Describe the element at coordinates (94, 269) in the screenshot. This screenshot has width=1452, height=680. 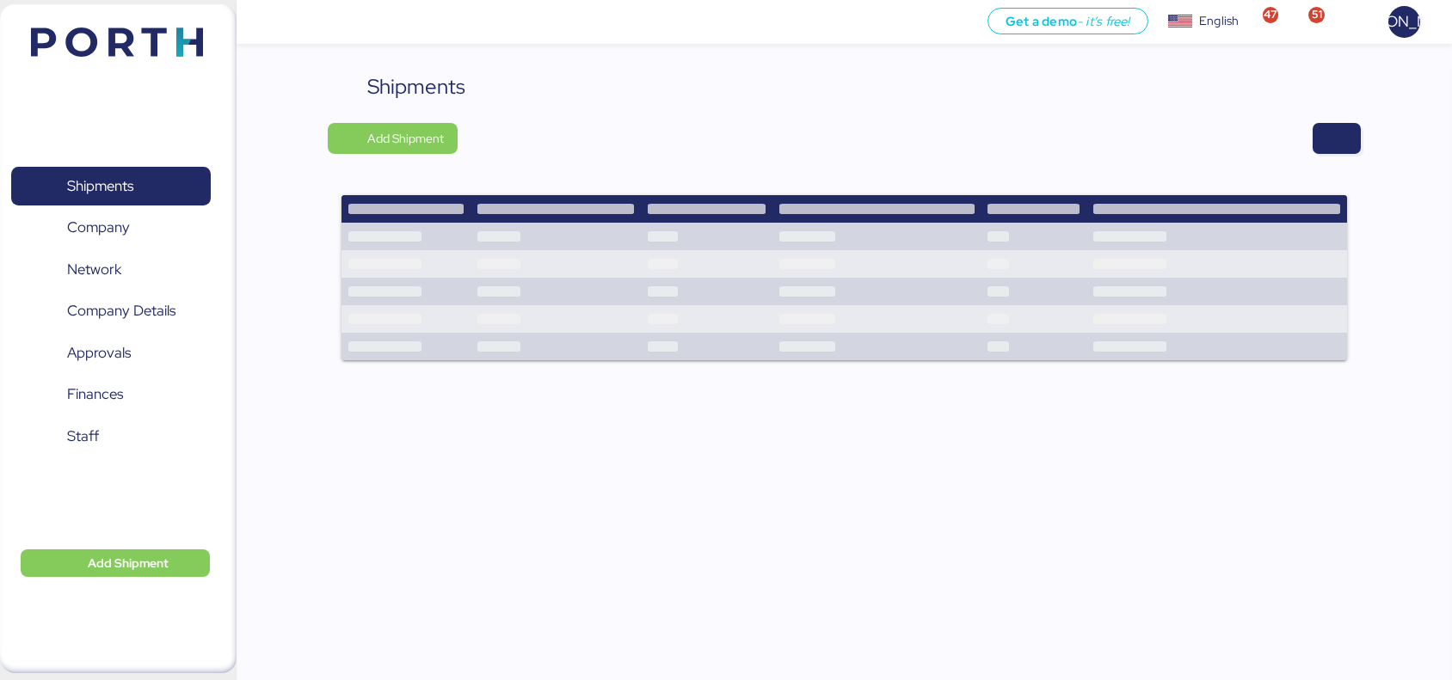
I see `span: Network` at that location.